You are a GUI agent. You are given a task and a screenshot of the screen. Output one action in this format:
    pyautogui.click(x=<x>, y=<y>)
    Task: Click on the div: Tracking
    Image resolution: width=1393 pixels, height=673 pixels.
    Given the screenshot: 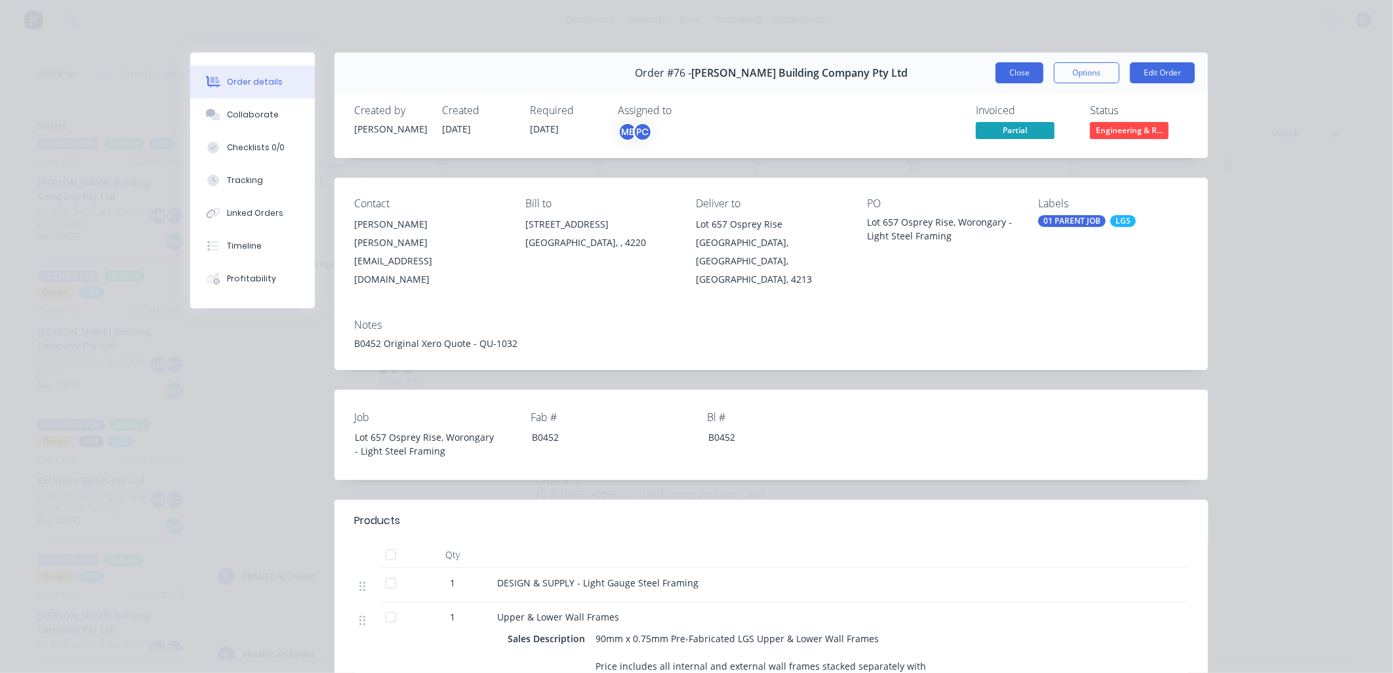 What is the action you would take?
    pyautogui.click(x=245, y=180)
    